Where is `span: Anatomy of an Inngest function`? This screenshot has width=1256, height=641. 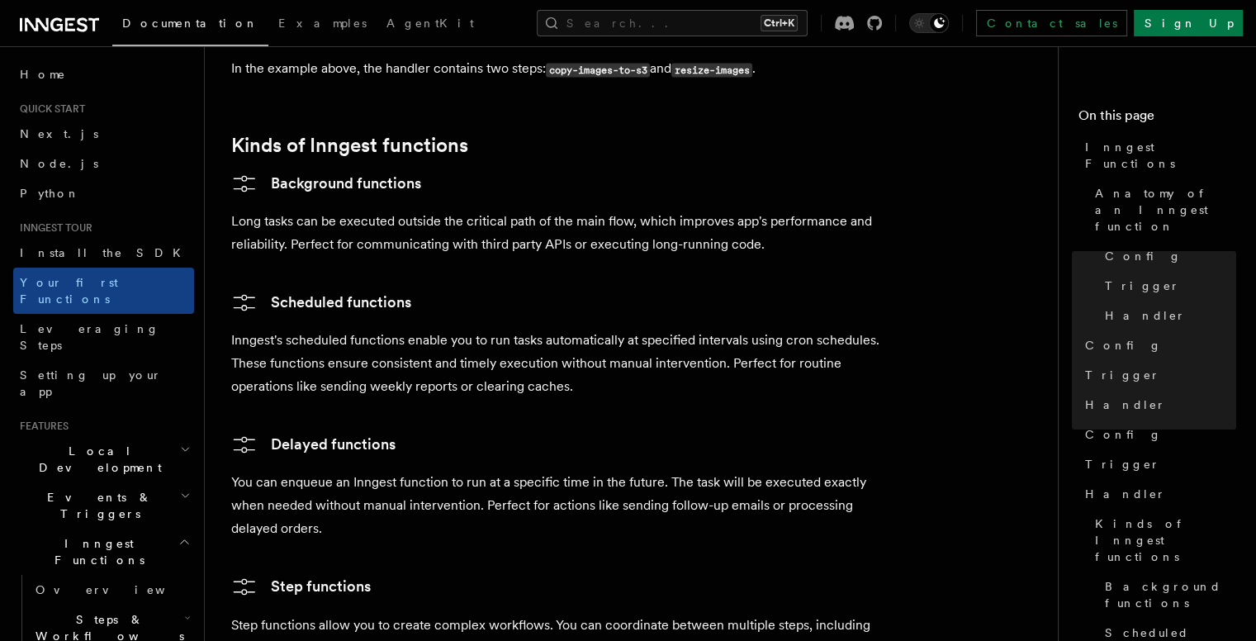 span: Anatomy of an Inngest function is located at coordinates (1165, 210).